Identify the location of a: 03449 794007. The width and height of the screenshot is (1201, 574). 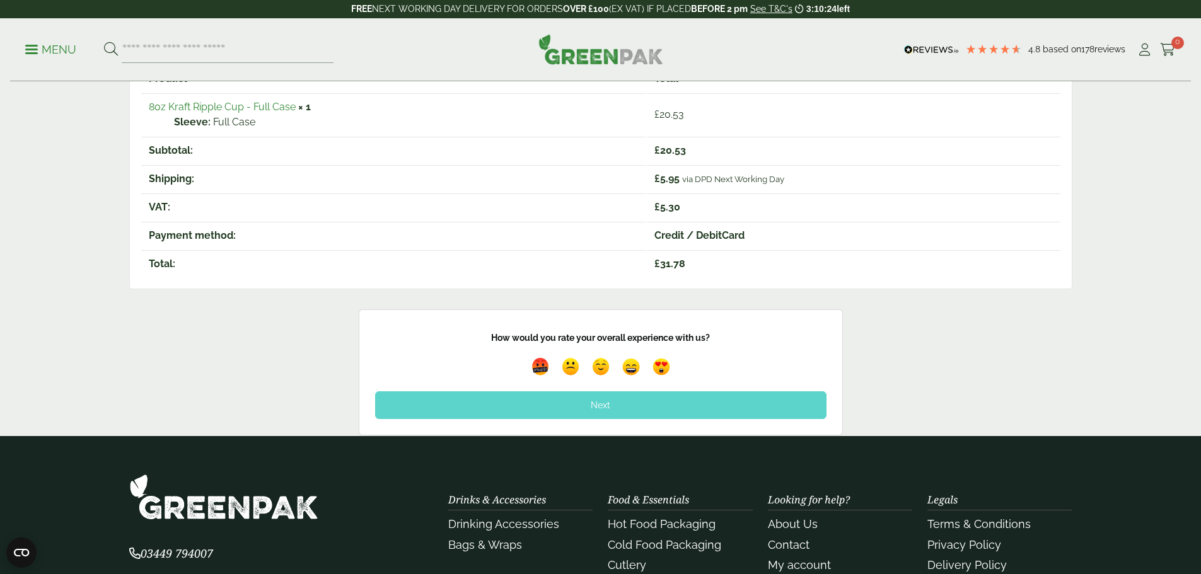
(171, 554).